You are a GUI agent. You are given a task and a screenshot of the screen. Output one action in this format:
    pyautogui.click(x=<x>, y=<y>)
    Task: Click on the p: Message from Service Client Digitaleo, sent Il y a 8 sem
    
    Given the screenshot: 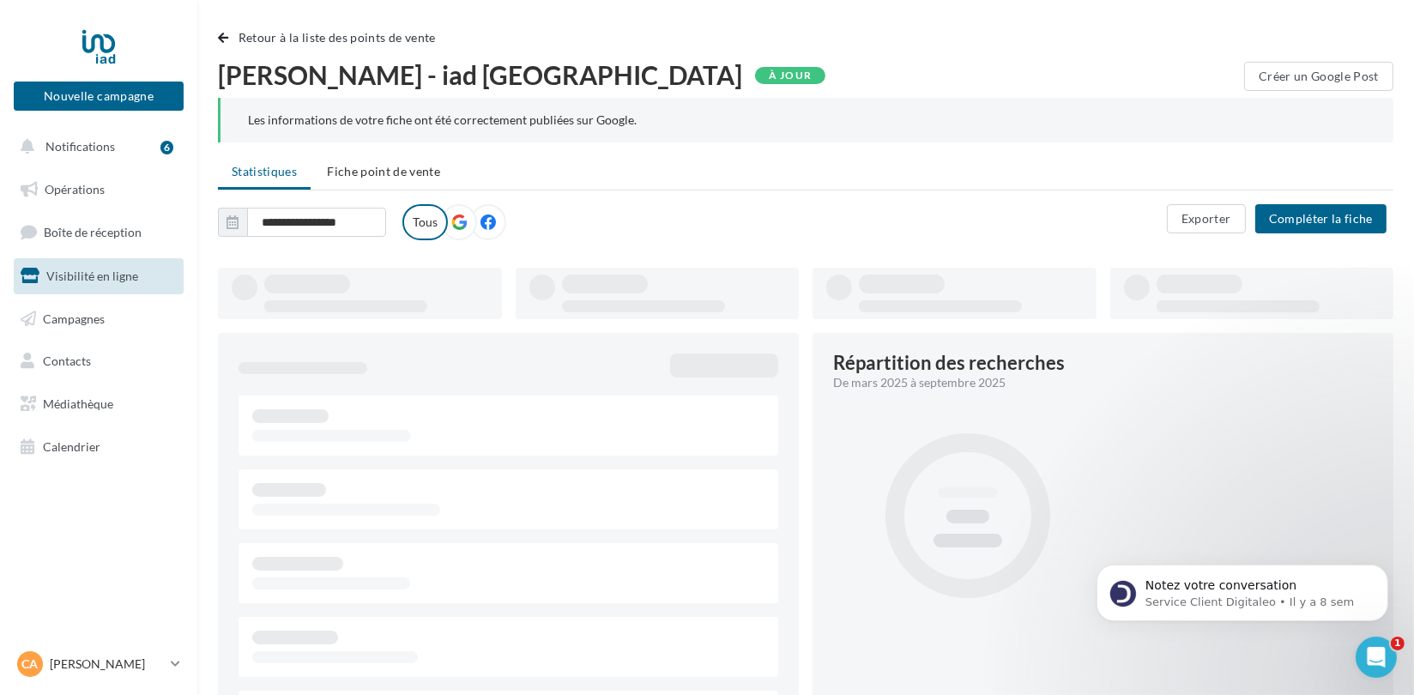 What is the action you would take?
    pyautogui.click(x=185, y=74)
    